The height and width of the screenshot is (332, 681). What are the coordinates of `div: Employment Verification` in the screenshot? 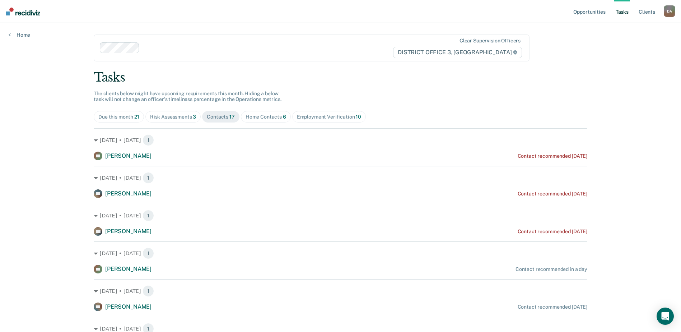 It's located at (329, 117).